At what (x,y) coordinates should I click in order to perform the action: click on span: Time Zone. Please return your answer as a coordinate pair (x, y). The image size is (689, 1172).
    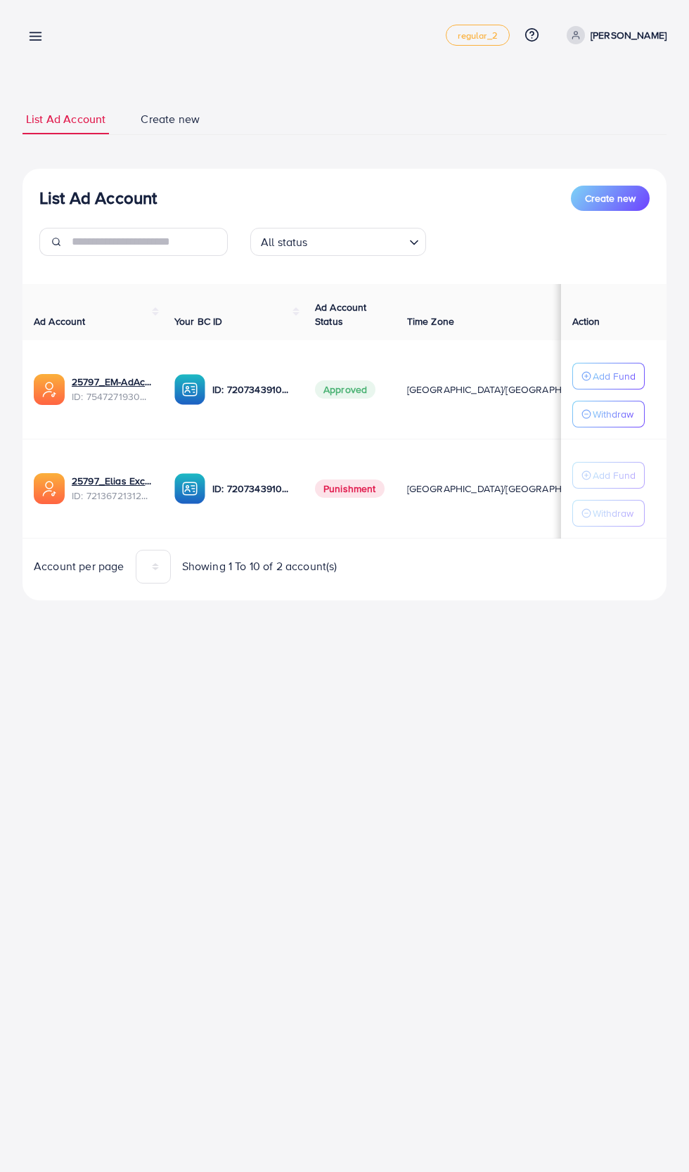
    Looking at the image, I should click on (430, 321).